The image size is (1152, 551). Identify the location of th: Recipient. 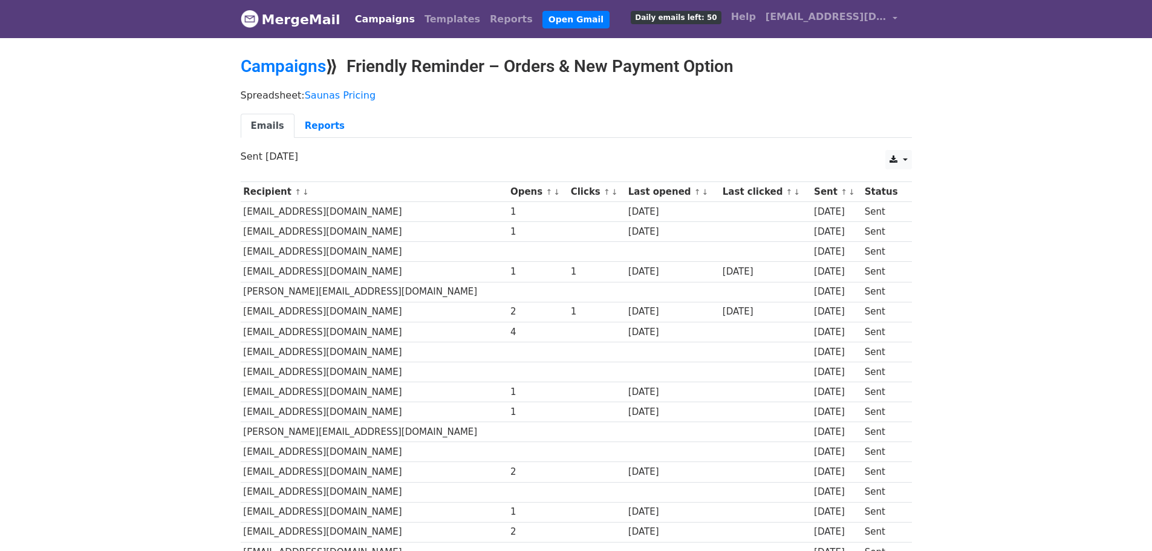
(374, 192).